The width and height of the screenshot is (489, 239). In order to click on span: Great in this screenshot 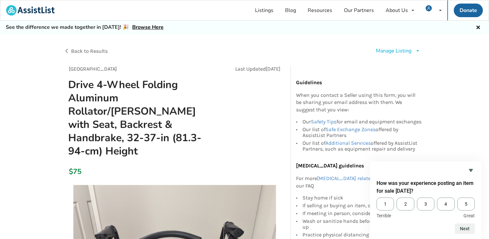, I will do `click(469, 215)`.